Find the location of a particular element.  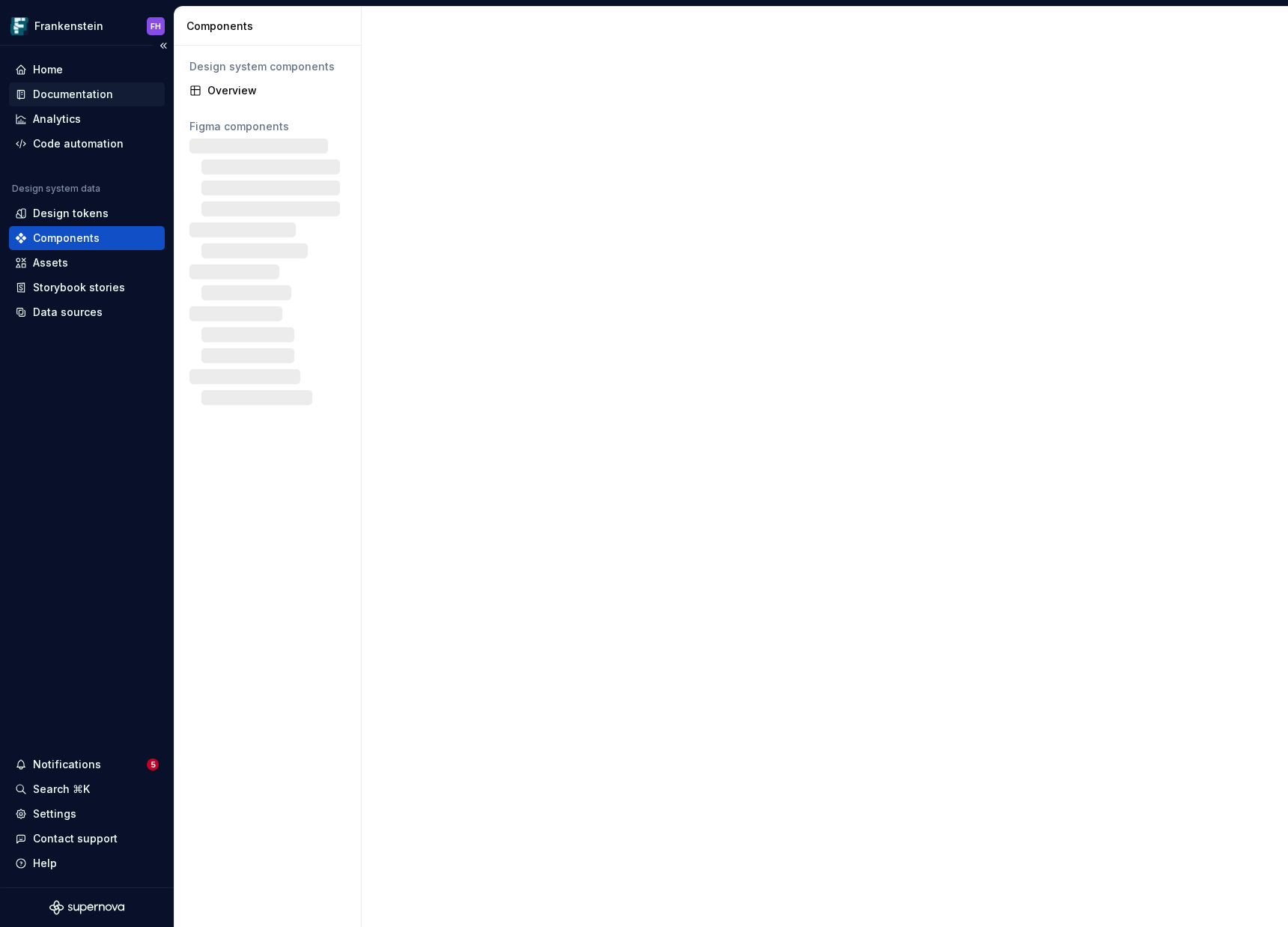

div: Data sources is located at coordinates (68, 312).